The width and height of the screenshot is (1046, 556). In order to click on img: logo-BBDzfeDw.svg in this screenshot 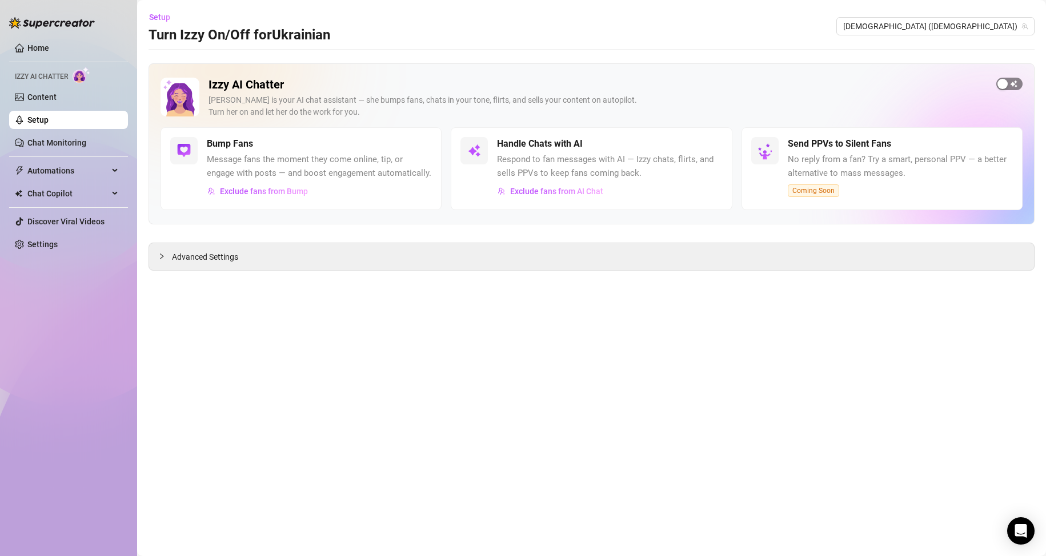, I will do `click(52, 23)`.